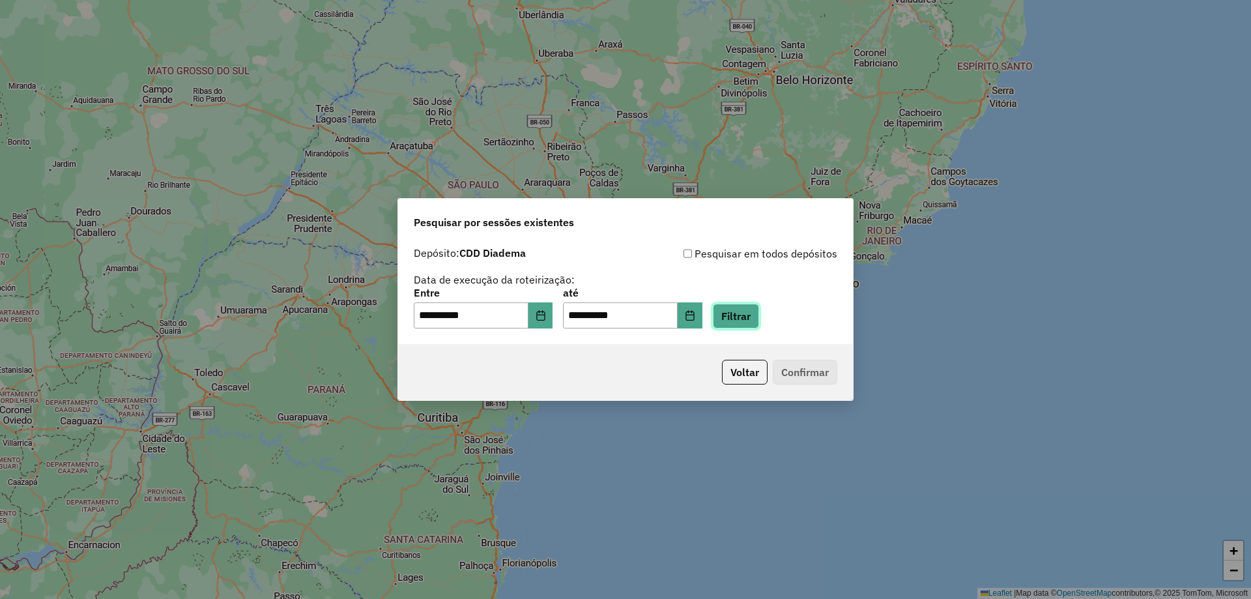 This screenshot has height=599, width=1251. Describe the element at coordinates (493, 253) in the screenshot. I see `strong: CDD Diadema` at that location.